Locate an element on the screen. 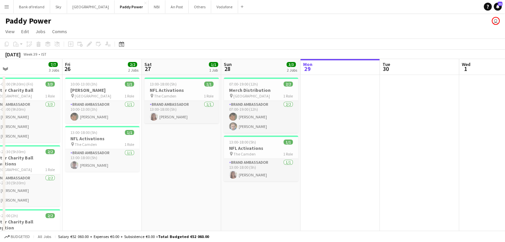 The width and height of the screenshot is (505, 242). span: Budgeted is located at coordinates (20, 237).